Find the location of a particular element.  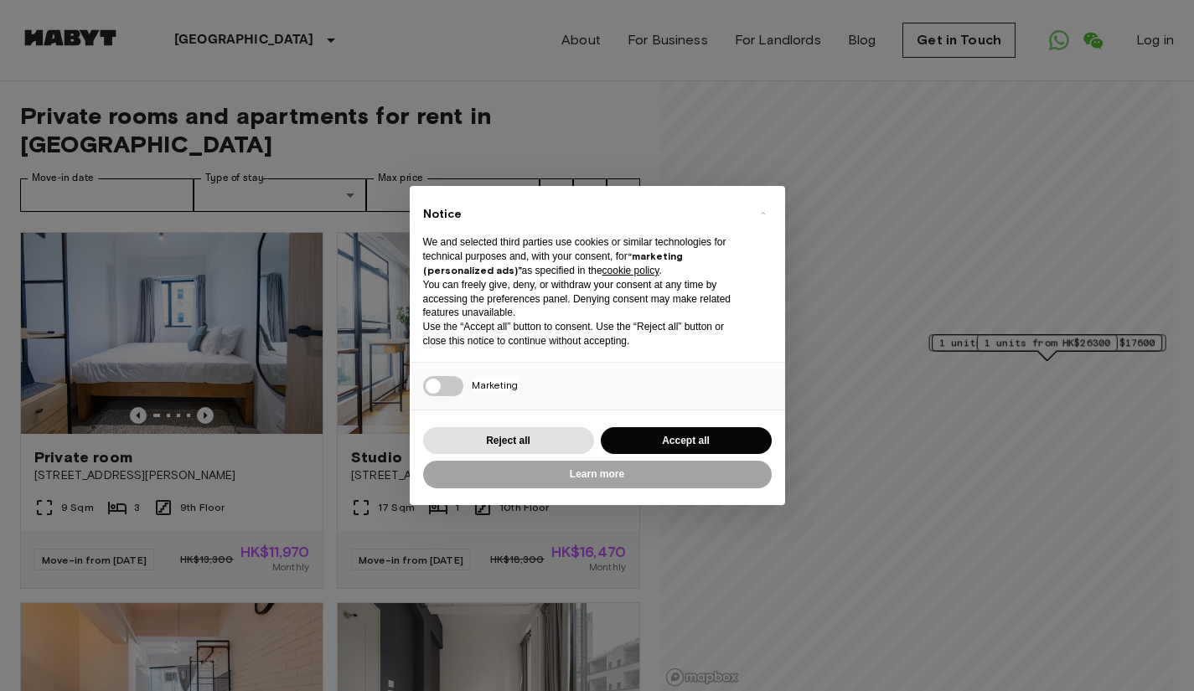

button: Learn more is located at coordinates (597, 474).